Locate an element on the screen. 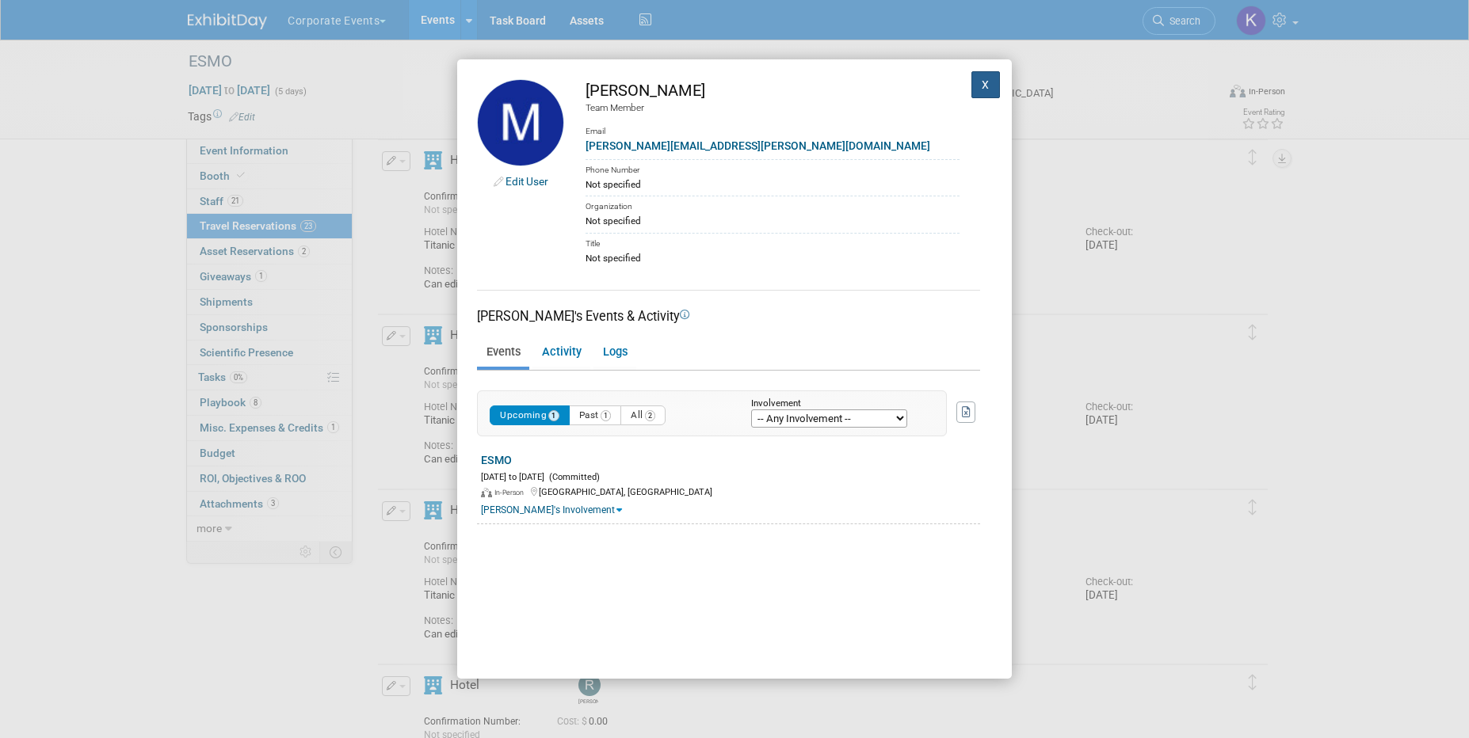  img: In-Person Event is located at coordinates (487, 493).